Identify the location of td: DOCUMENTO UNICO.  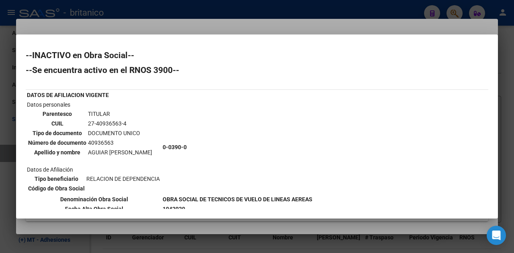
(120, 133).